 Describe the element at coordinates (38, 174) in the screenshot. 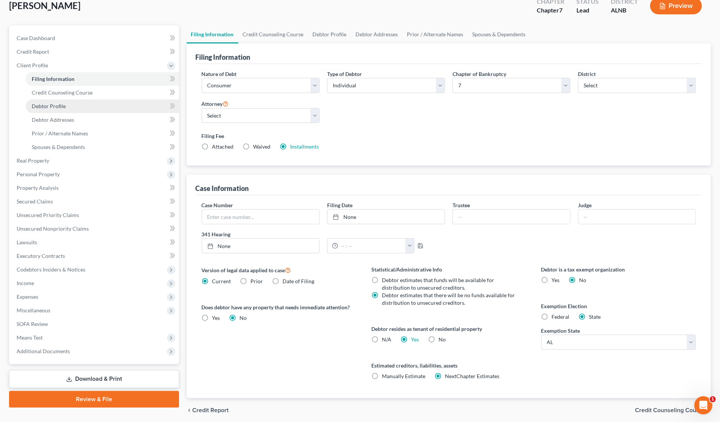

I see `span: Personal Property` at that location.